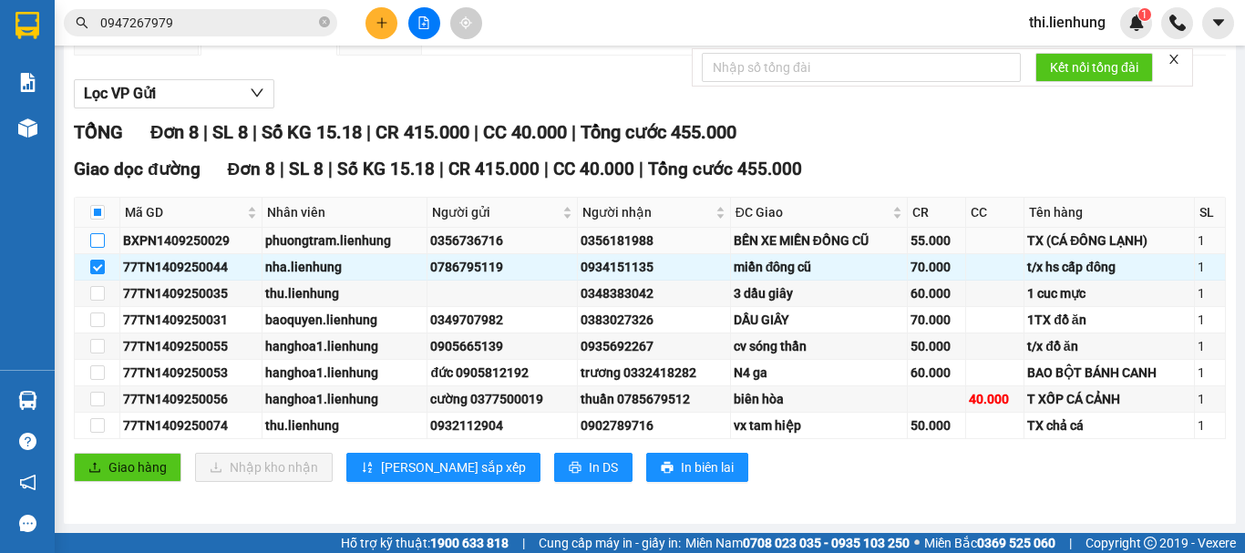 This screenshot has height=553, width=1245. I want to click on span: TỔNG, so click(98, 132).